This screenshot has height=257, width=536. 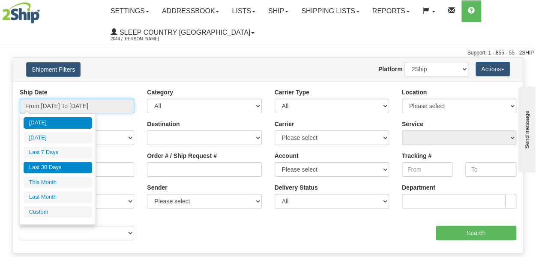 I want to click on label: Tracking #, so click(x=417, y=156).